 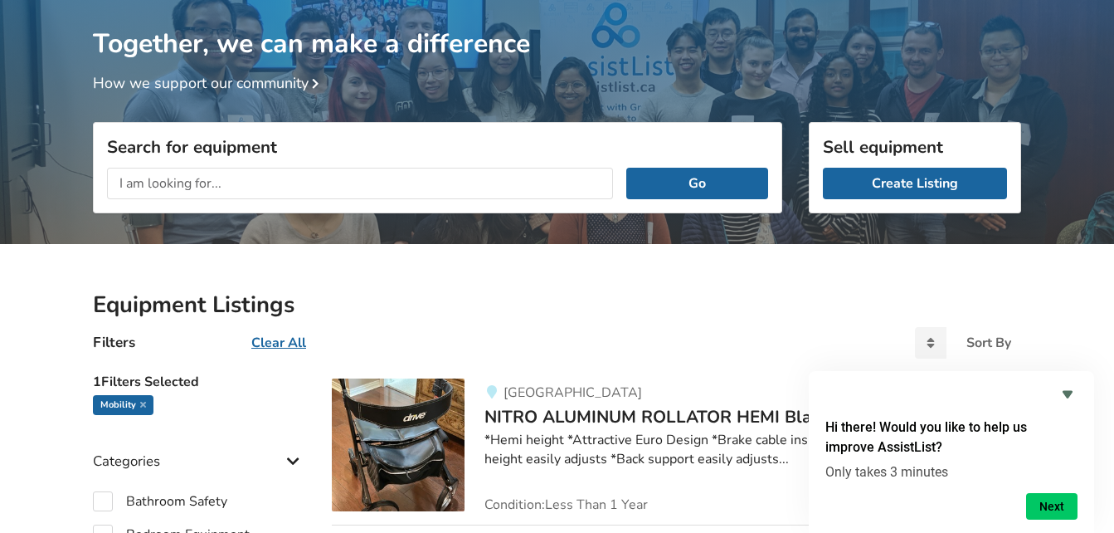 What do you see at coordinates (557, 304) in the screenshot?
I see `h2: Equipment Listings` at bounding box center [557, 304].